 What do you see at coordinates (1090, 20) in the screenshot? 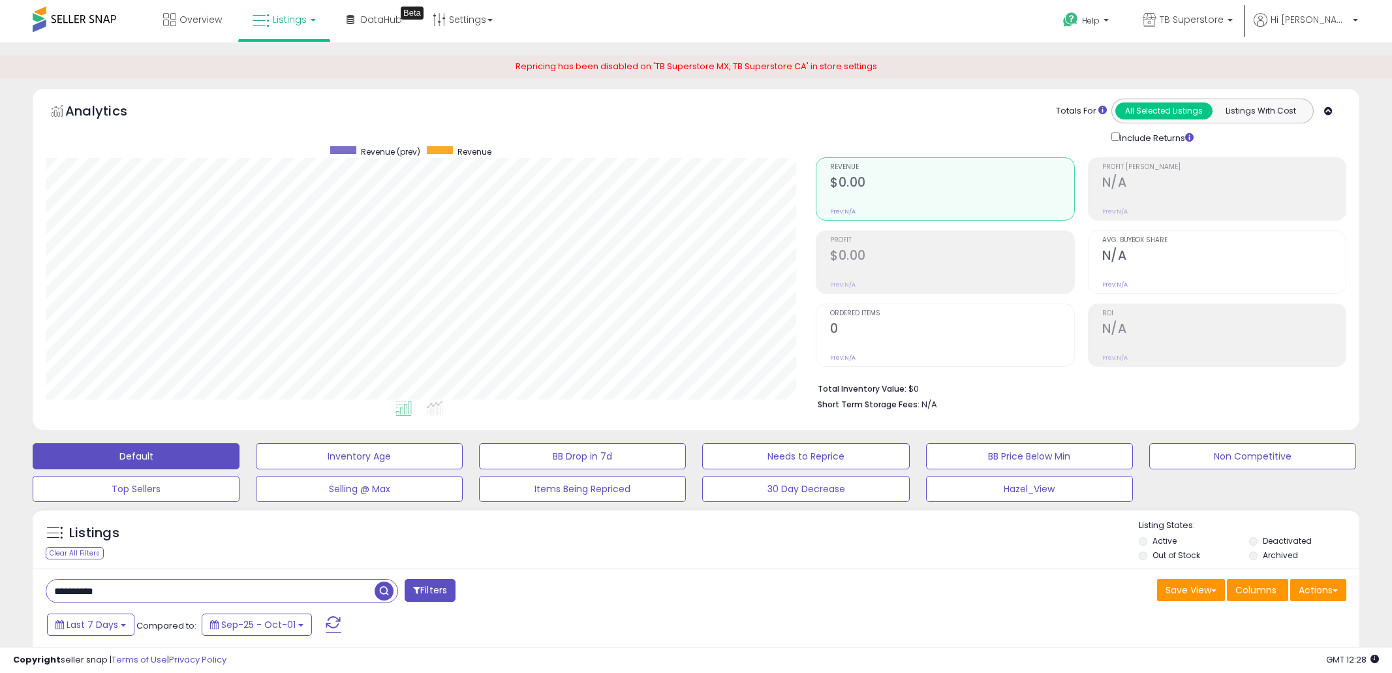
I see `span: Help` at bounding box center [1090, 20].